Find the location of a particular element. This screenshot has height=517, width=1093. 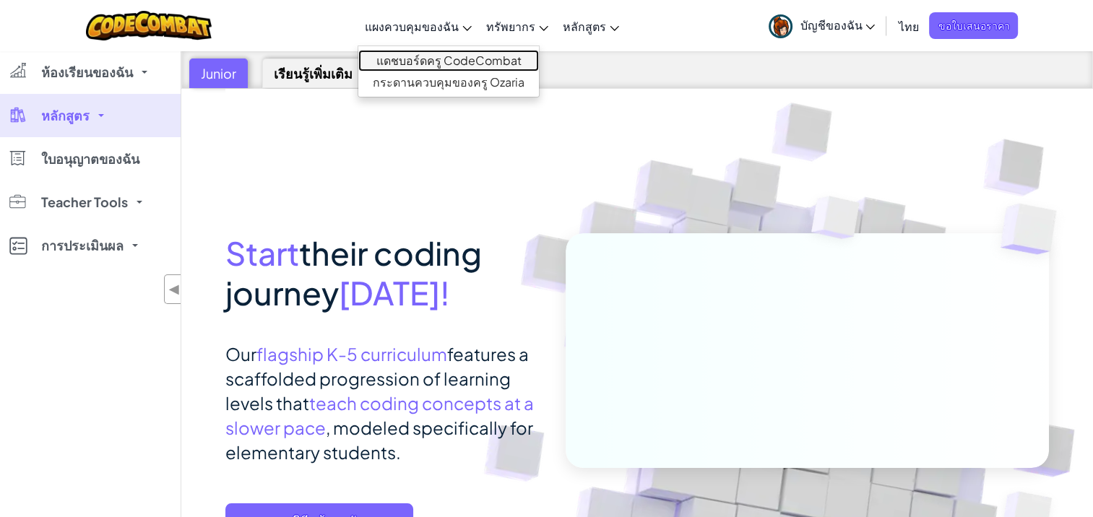

a: แดชบอร์ดครู CodeCombat is located at coordinates (449, 61).